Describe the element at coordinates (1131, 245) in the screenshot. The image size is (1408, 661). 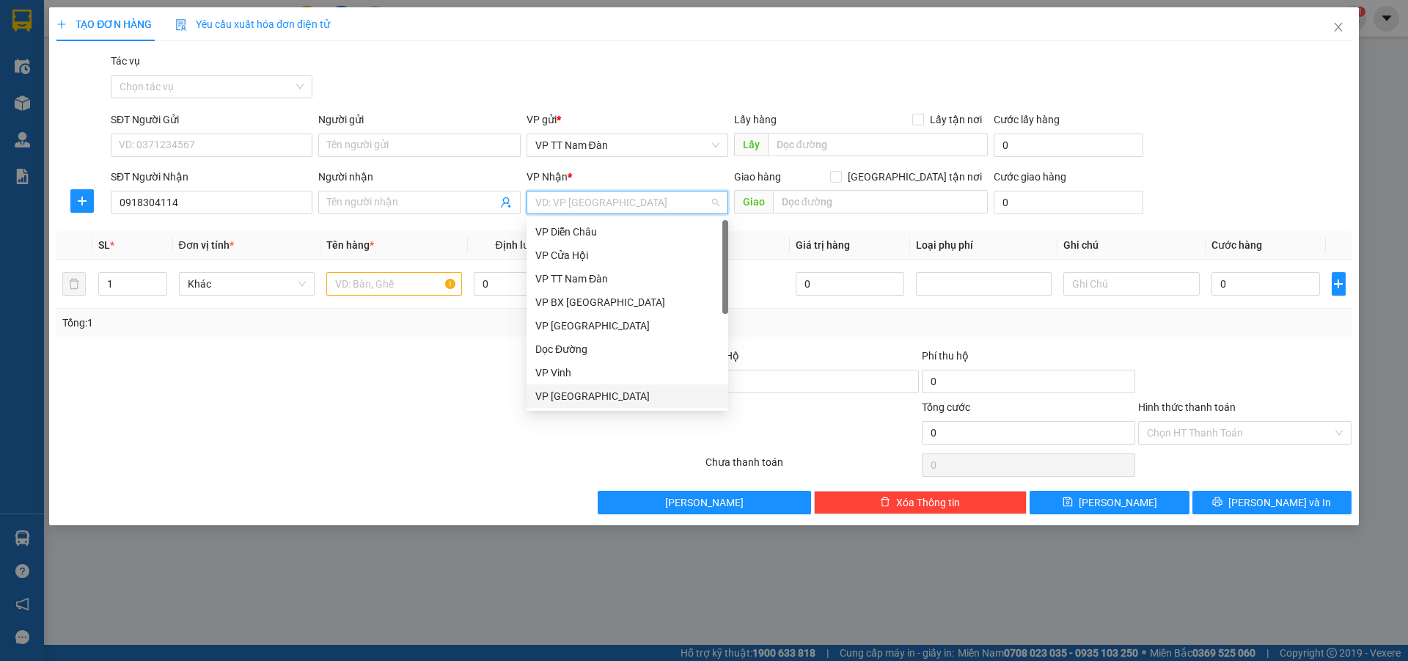
I see `th: Ghi chú` at that location.